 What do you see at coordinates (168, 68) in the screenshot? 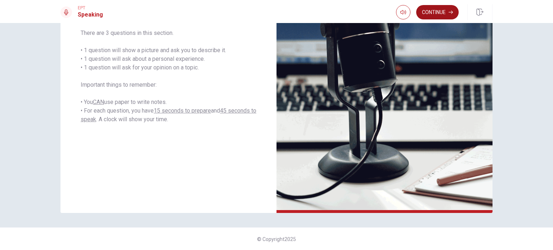
I see `span: The Speaking Test will start now. There are 3 questions in this section. • 1 question will show a...` at bounding box center [168, 68].